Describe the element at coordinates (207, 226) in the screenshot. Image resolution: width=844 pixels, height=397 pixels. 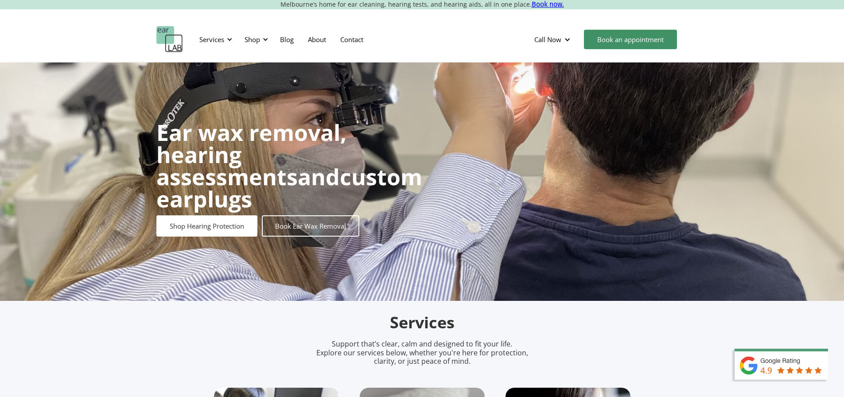
I see `a: Shop Hearing Protection` at that location.